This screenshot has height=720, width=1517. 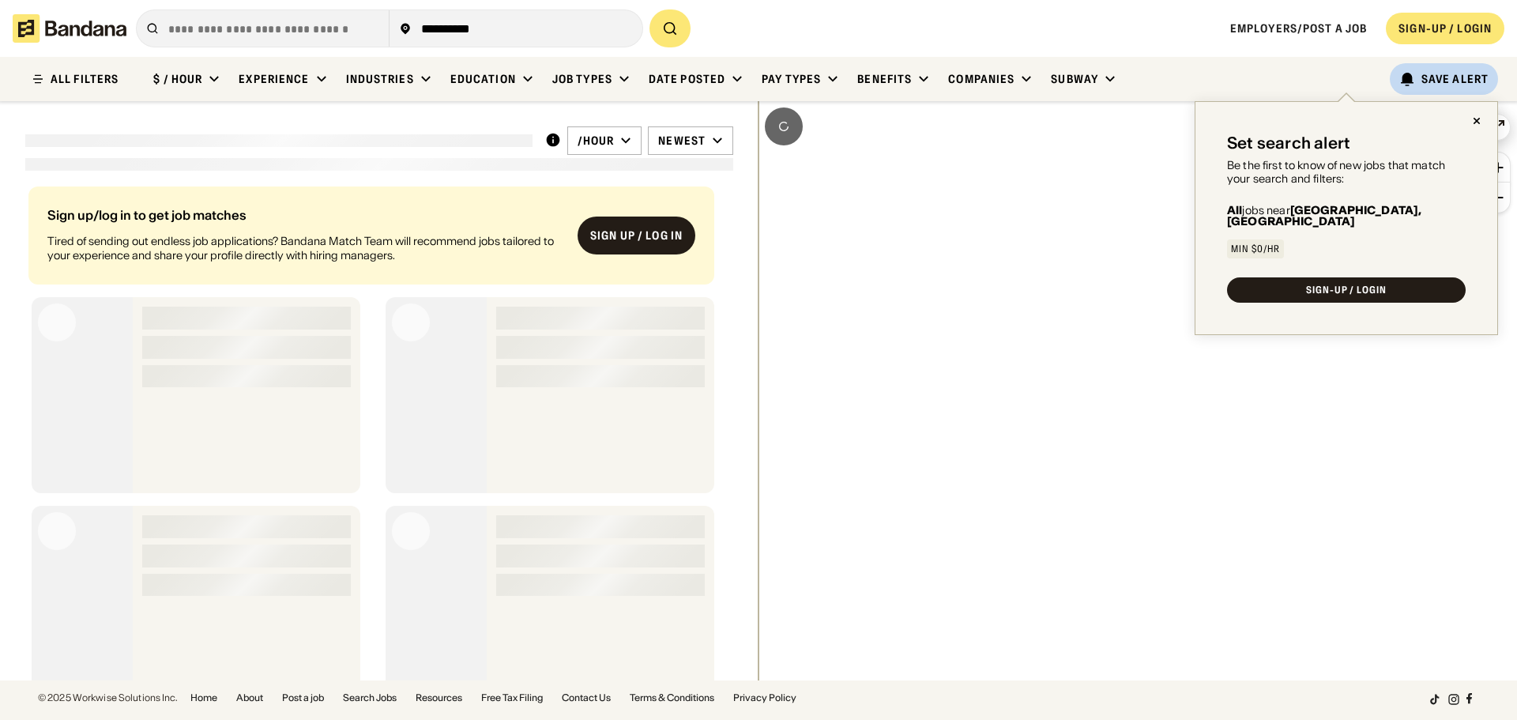 What do you see at coordinates (512, 698) in the screenshot?
I see `a: Free Tax Filing` at bounding box center [512, 698].